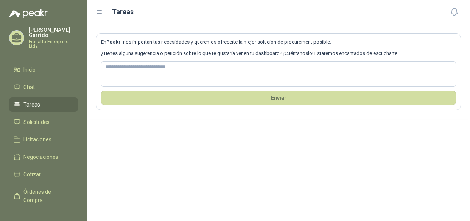 Image resolution: width=470 pixels, height=221 pixels. What do you see at coordinates (30, 70) in the screenshot?
I see `span: Inicio` at bounding box center [30, 70].